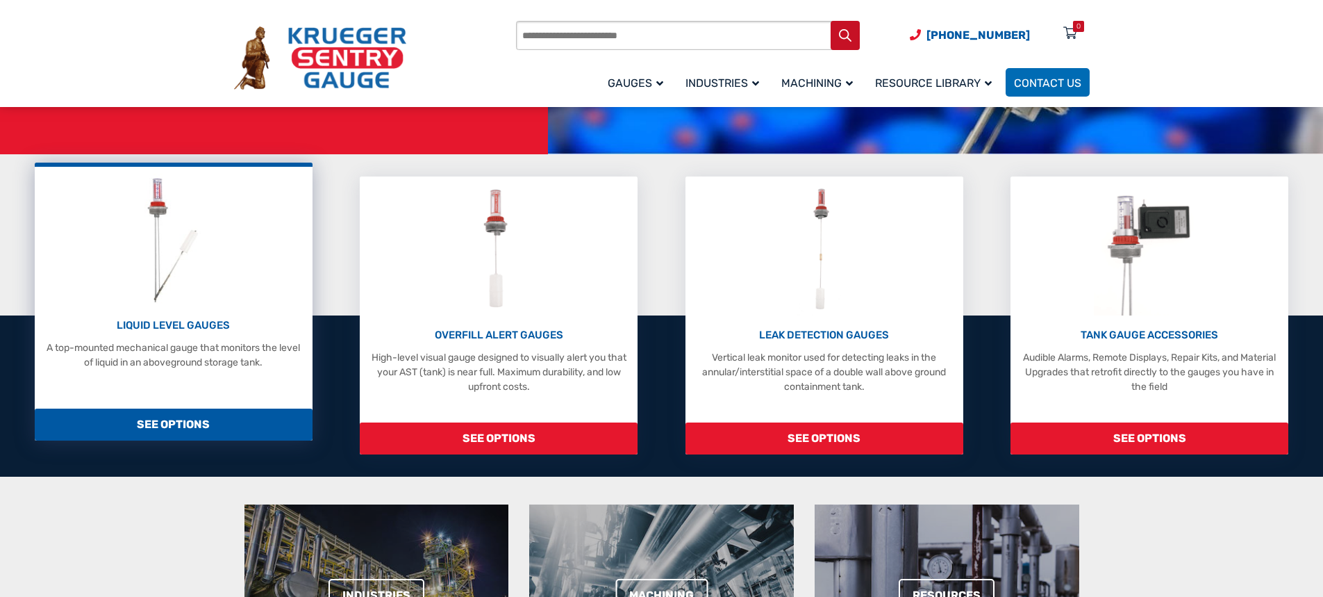  Describe the element at coordinates (1079, 26) in the screenshot. I see `div: 0` at that location.